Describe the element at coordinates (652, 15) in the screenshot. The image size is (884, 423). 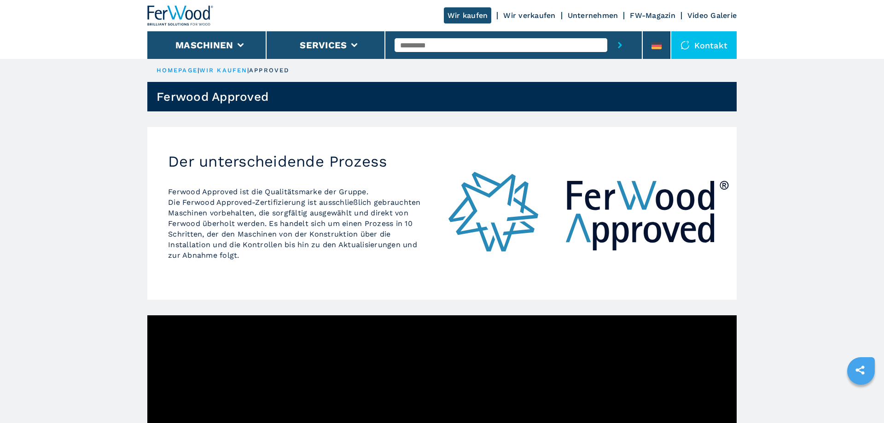
I see `a: FW-Magazin` at that location.